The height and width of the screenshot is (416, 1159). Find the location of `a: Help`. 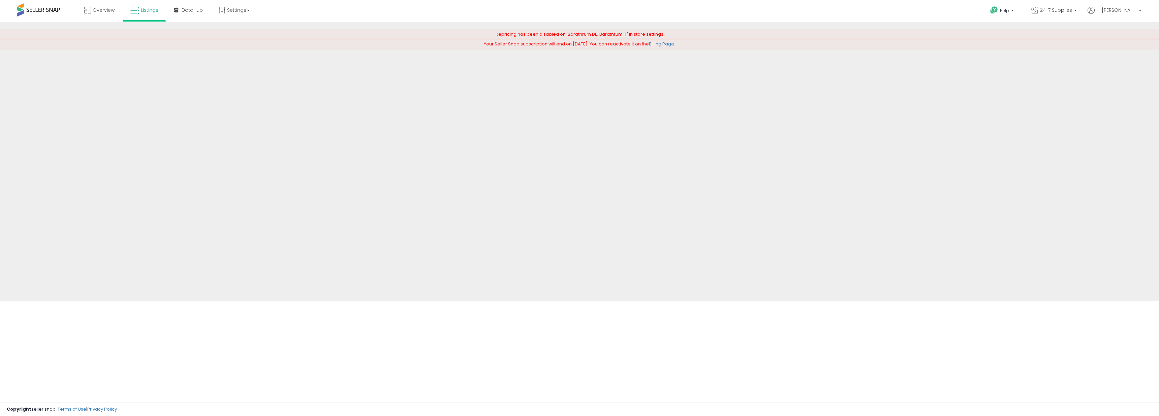

a: Help is located at coordinates (1002, 11).